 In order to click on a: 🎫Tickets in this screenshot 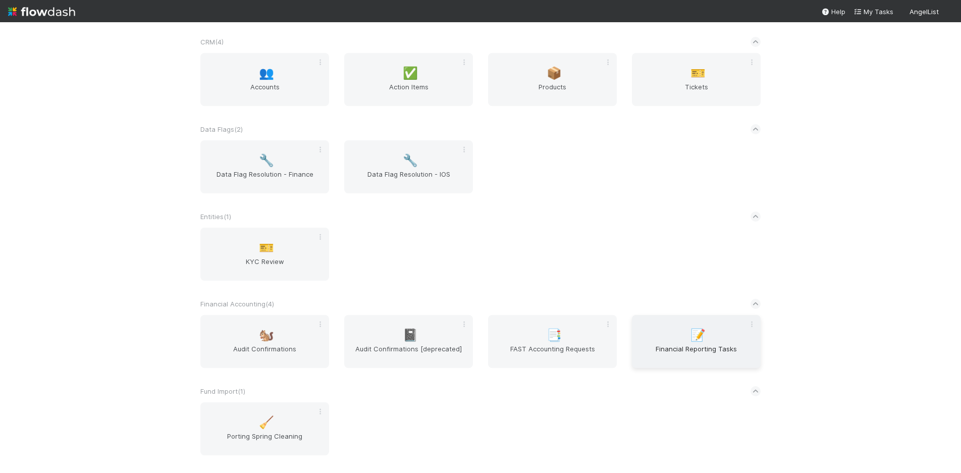, I will do `click(696, 79)`.